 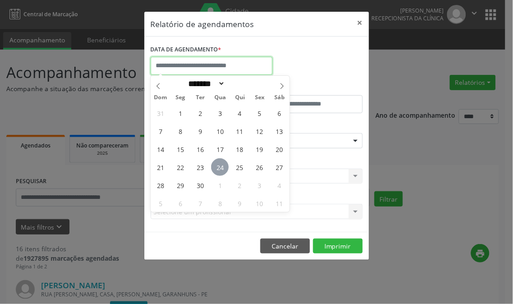 I want to click on span: Setembro 24, 2025, so click(x=220, y=167).